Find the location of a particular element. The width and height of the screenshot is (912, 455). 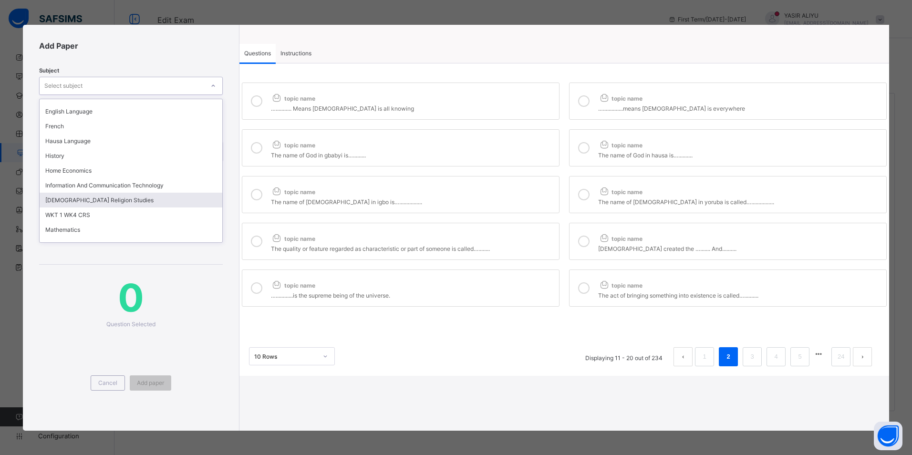

div: The act of bringing something into existence is called….......... is located at coordinates (740, 294).